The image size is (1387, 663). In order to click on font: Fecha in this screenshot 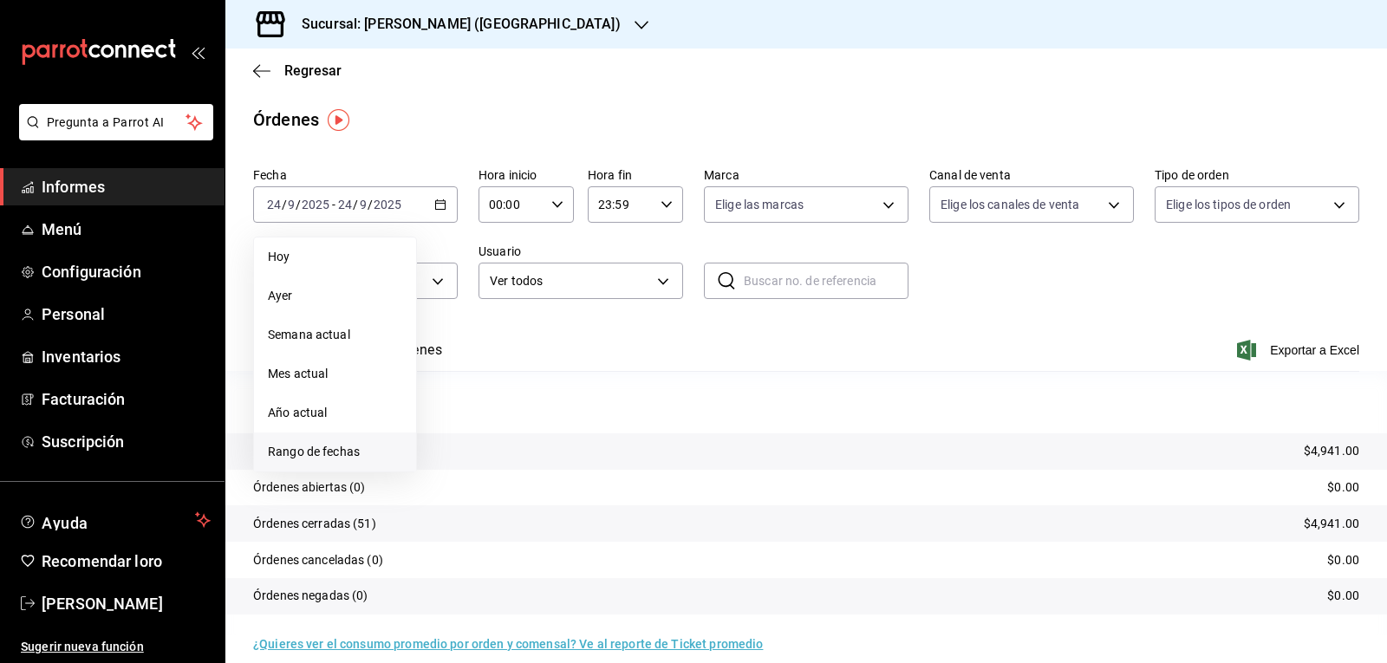, I will do `click(270, 175)`.